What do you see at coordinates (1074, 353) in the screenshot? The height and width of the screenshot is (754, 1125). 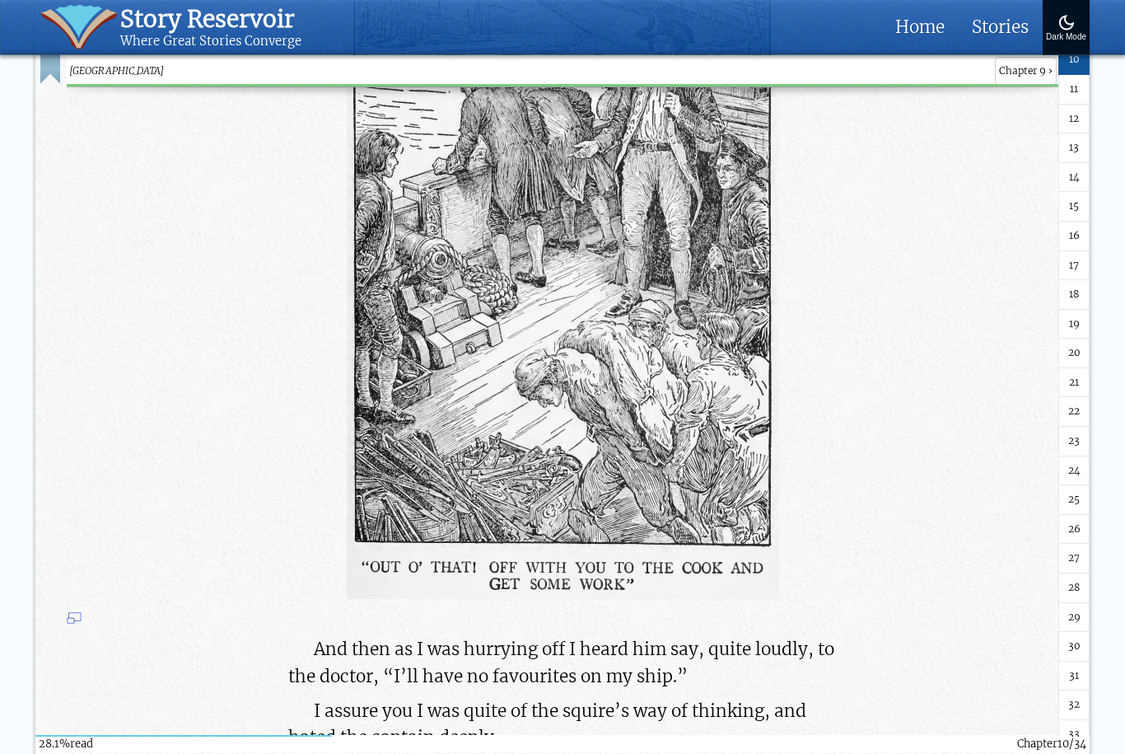 I see `span: 20` at bounding box center [1074, 353].